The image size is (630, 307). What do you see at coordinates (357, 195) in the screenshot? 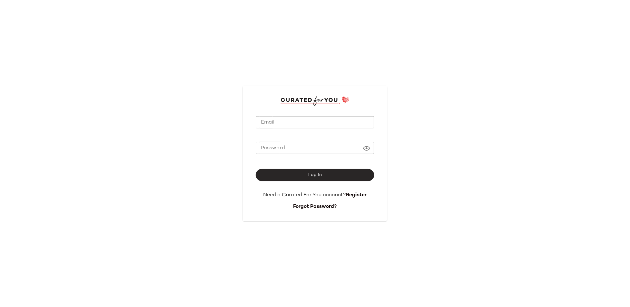
I see `a: Register` at bounding box center [357, 195].